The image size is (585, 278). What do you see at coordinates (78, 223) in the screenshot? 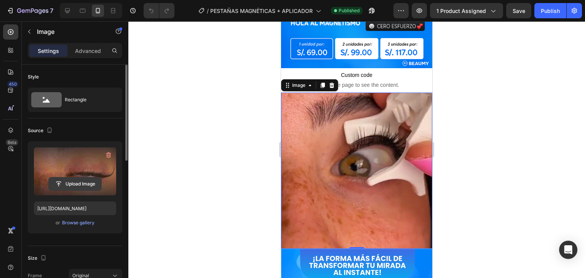
I see `div: Browse gallery` at bounding box center [78, 223].